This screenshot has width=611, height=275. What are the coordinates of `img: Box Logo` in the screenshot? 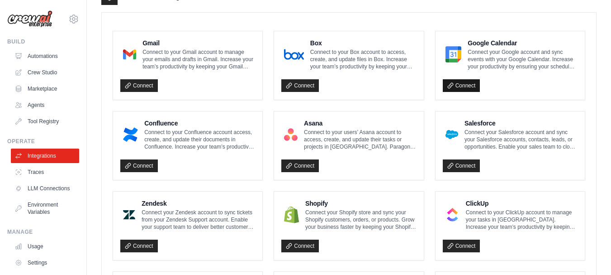 It's located at (294, 54).